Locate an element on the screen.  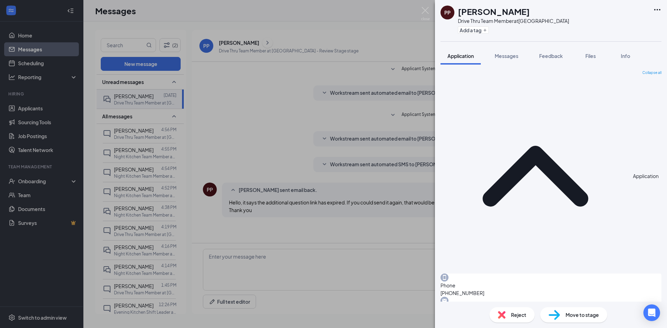
span: Application is located at coordinates (461, 56).